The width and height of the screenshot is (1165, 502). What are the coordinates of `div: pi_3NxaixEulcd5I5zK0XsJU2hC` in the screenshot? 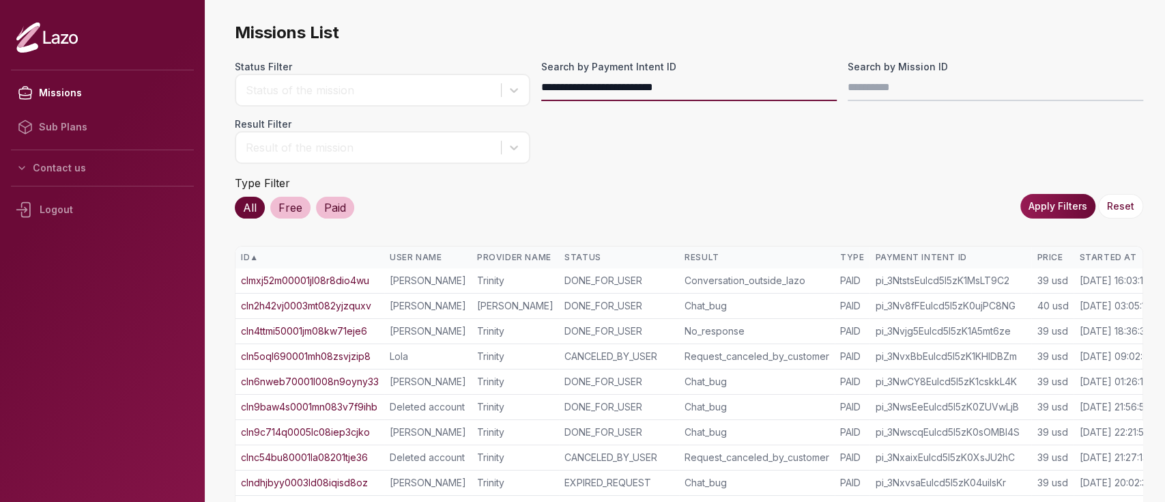 It's located at (950, 457).